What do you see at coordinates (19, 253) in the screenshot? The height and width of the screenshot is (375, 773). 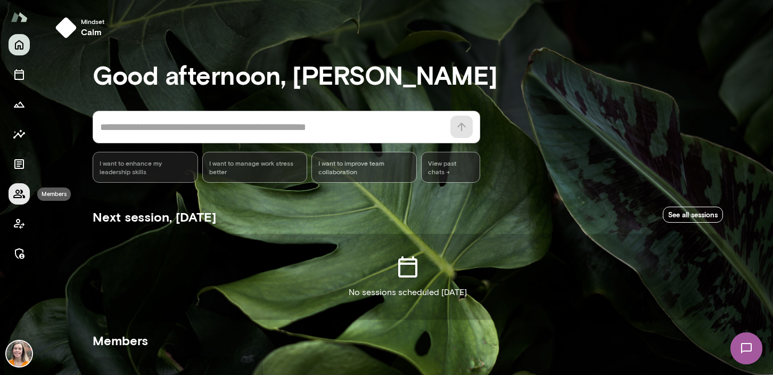 I see `button: Manage` at bounding box center [19, 253].